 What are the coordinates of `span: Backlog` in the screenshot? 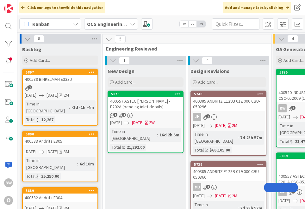 It's located at (32, 49).